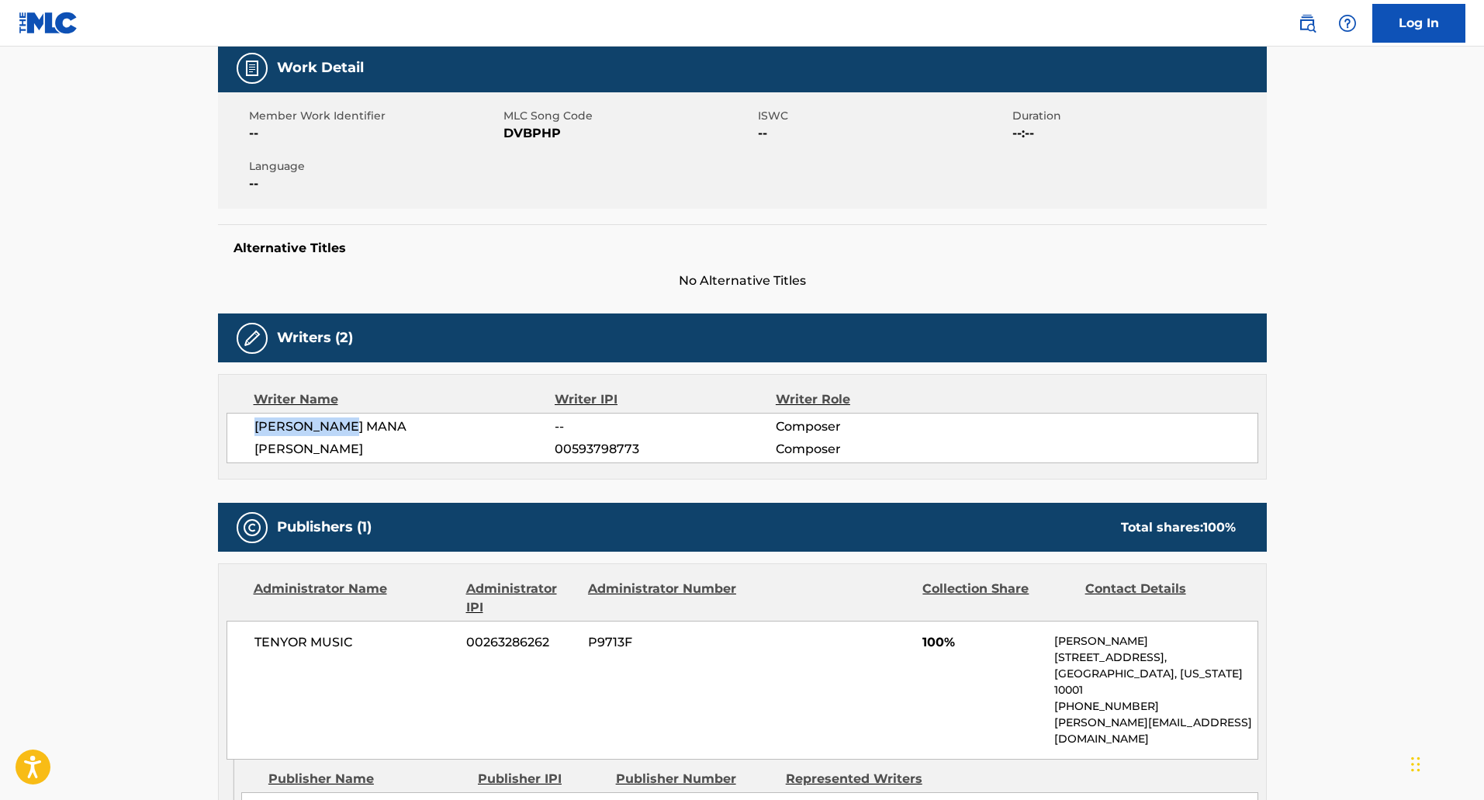 Image resolution: width=1484 pixels, height=800 pixels. What do you see at coordinates (320, 67) in the screenshot?
I see `h5: Work Detail` at bounding box center [320, 67].